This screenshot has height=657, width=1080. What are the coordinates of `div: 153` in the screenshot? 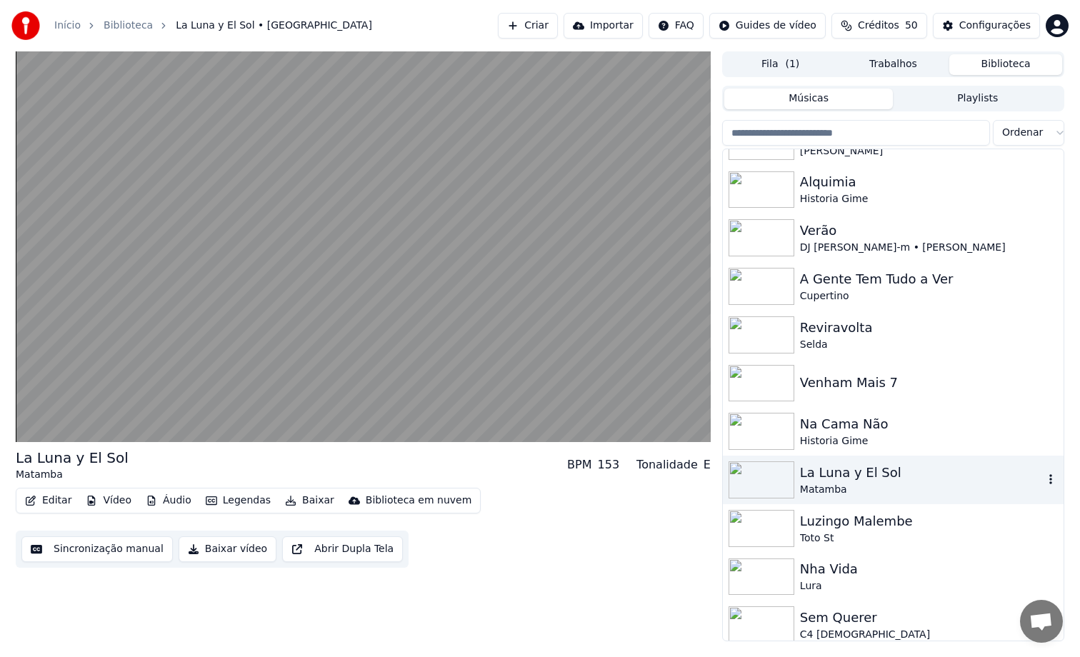 It's located at (609, 465).